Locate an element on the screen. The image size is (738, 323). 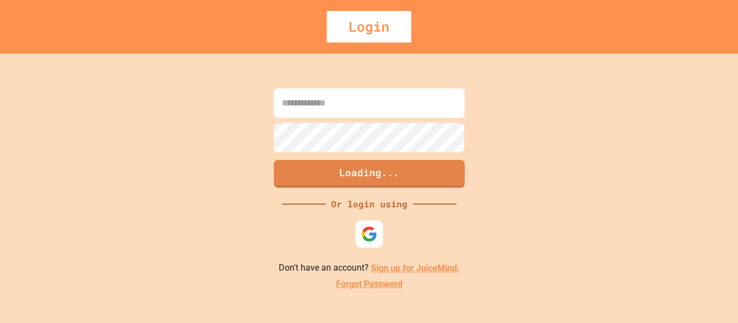
p: Don't have an account? is located at coordinates (369, 268).